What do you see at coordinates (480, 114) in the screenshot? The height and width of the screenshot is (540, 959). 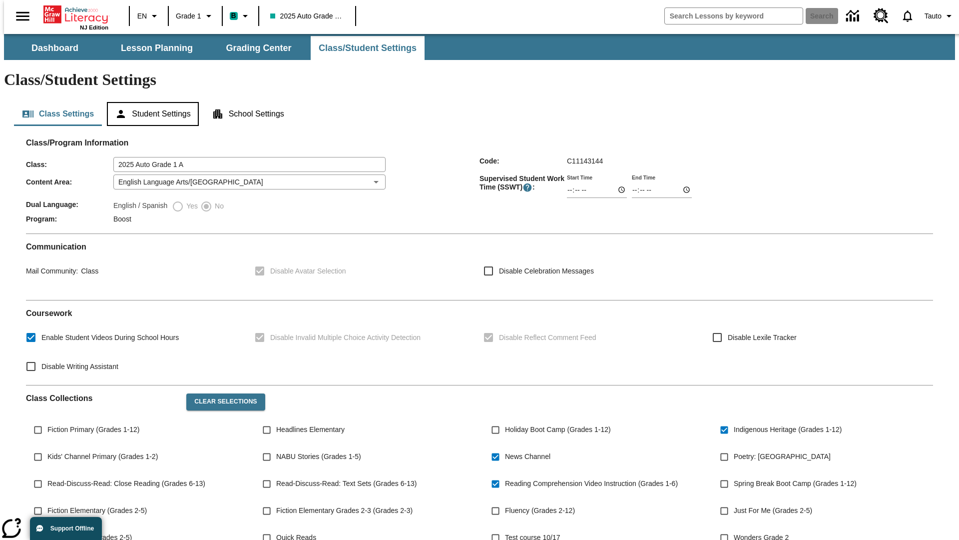 I see `div: Class/Student Settings` at bounding box center [480, 114].